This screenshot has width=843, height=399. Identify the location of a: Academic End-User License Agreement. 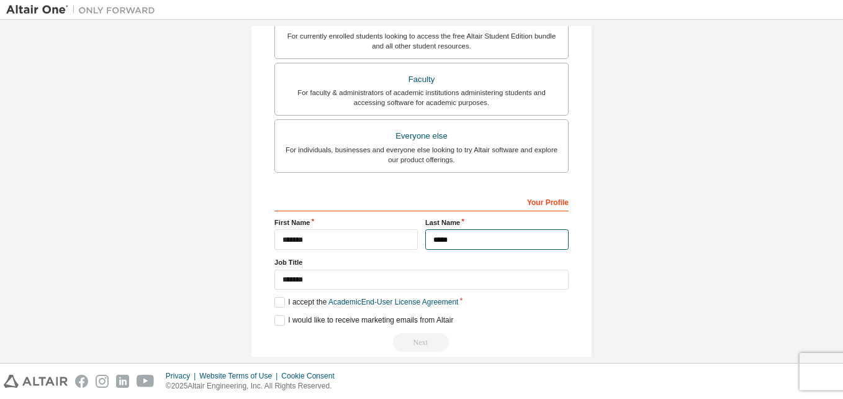
(393, 302).